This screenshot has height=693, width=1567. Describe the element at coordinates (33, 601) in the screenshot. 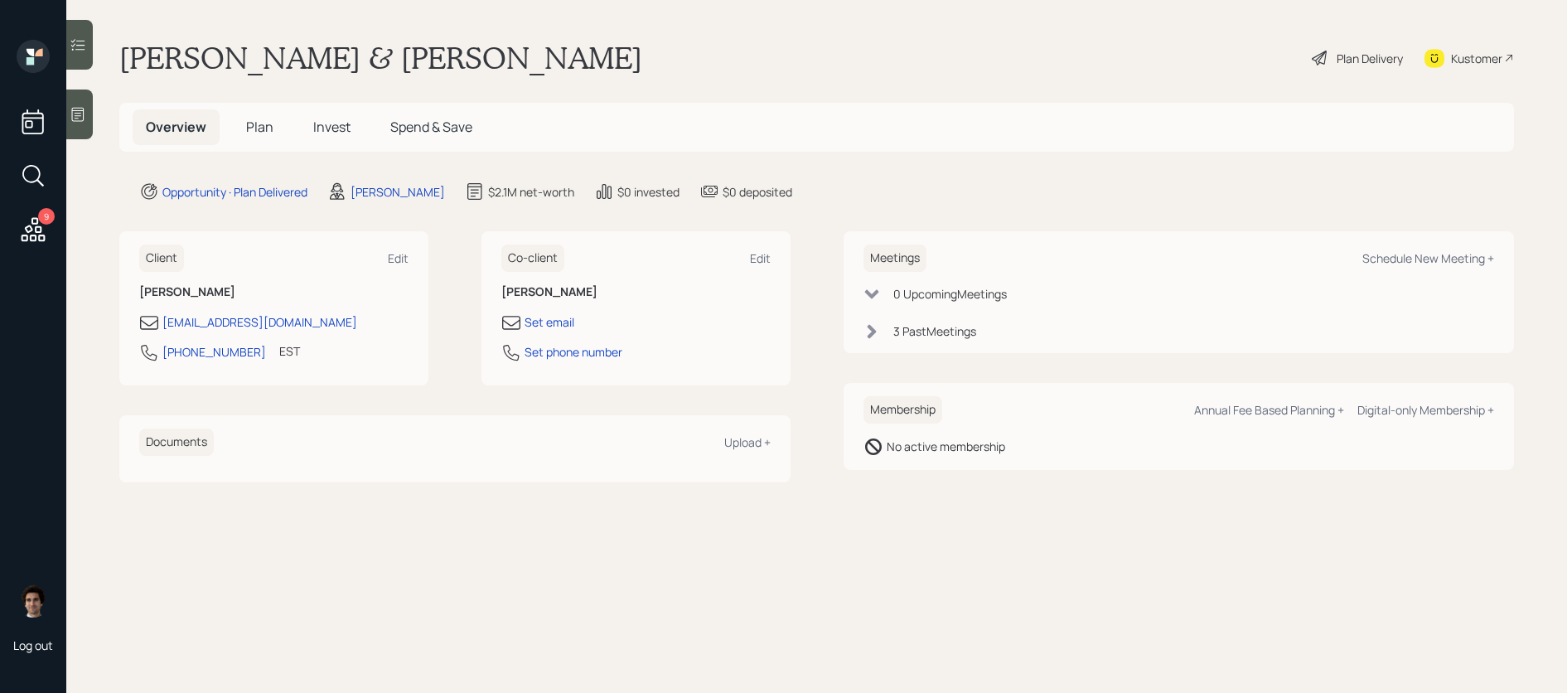

I see `img: harrison-schaefer-headshot-2.png` at that location.